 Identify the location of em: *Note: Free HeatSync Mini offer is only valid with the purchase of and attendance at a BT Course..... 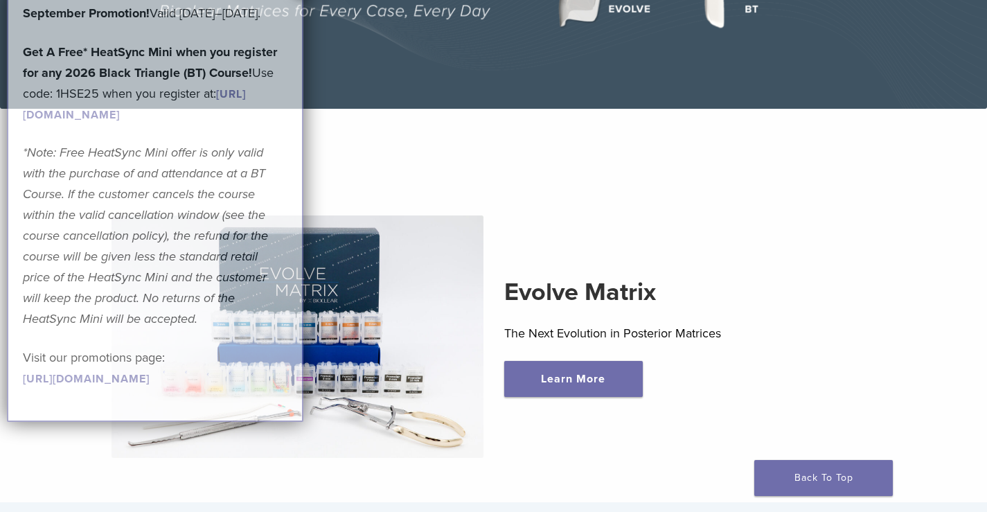
(145, 235).